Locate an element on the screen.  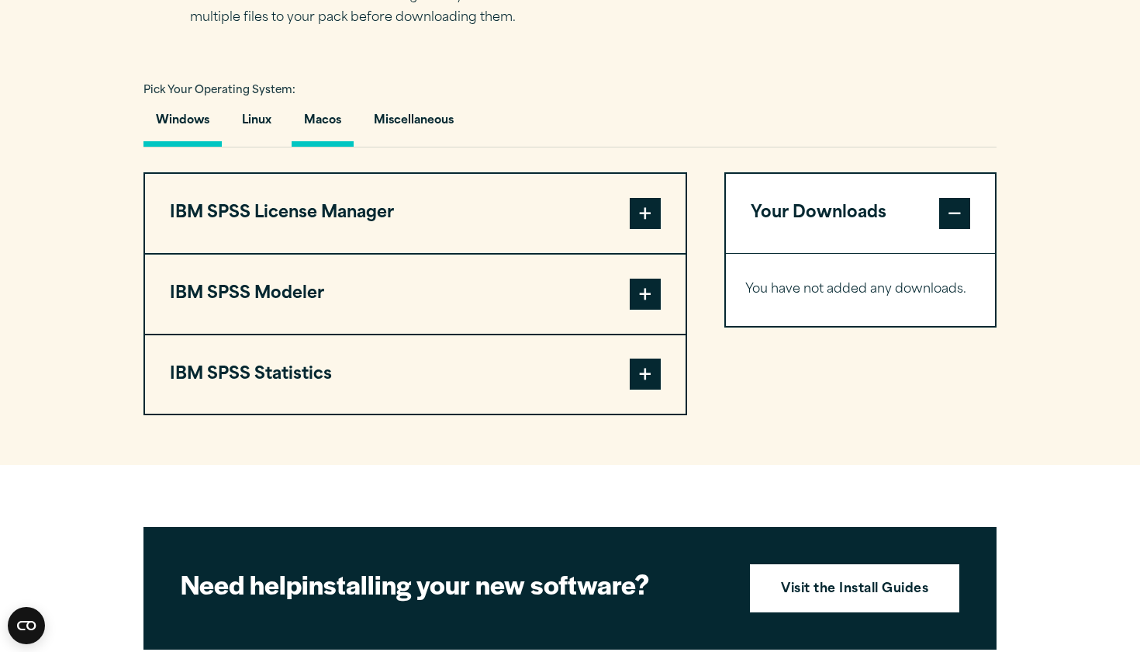
a: Visit the Install Guides is located at coordinates (855, 588).